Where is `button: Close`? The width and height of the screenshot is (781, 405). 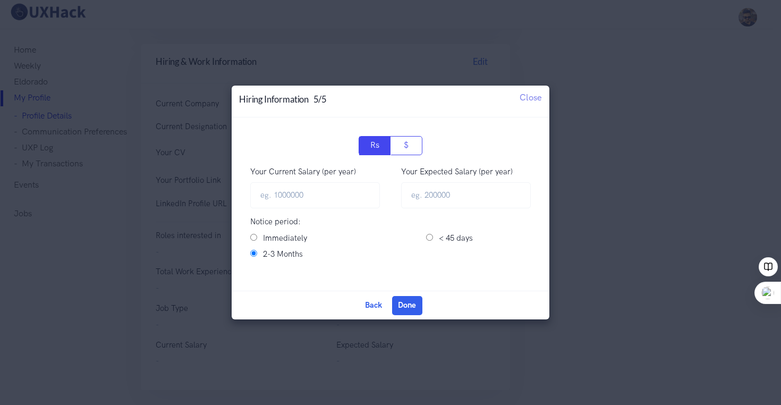 button: Close is located at coordinates (531, 97).